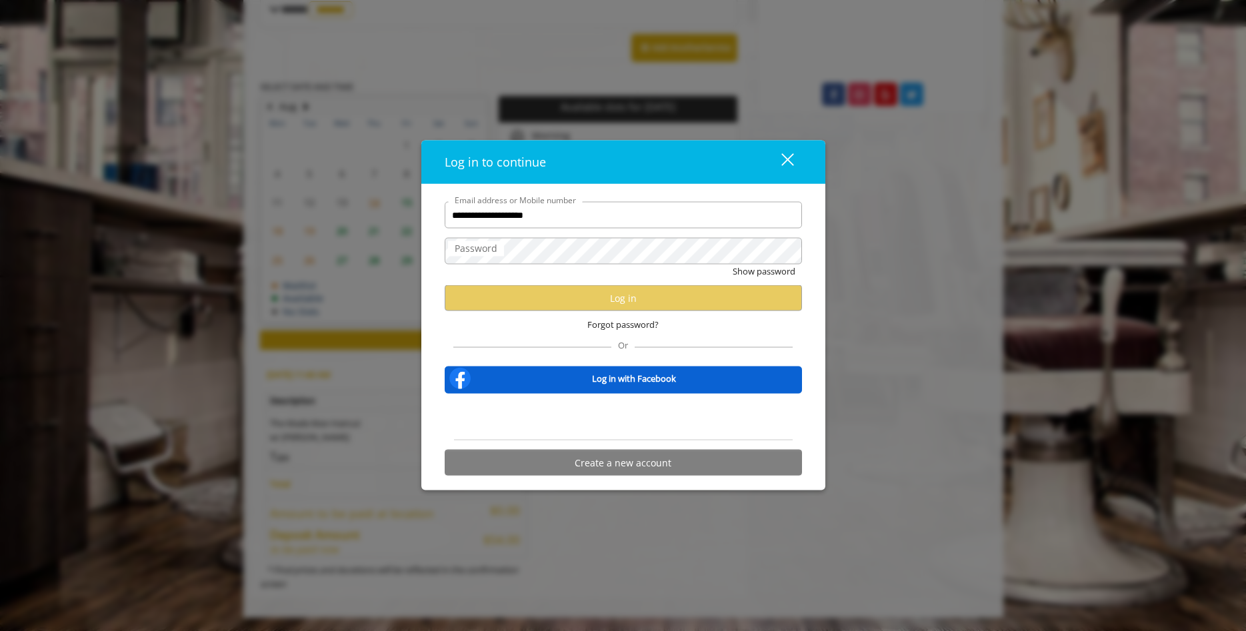  What do you see at coordinates (623, 251) in the screenshot?
I see `input: Password` at bounding box center [623, 251].